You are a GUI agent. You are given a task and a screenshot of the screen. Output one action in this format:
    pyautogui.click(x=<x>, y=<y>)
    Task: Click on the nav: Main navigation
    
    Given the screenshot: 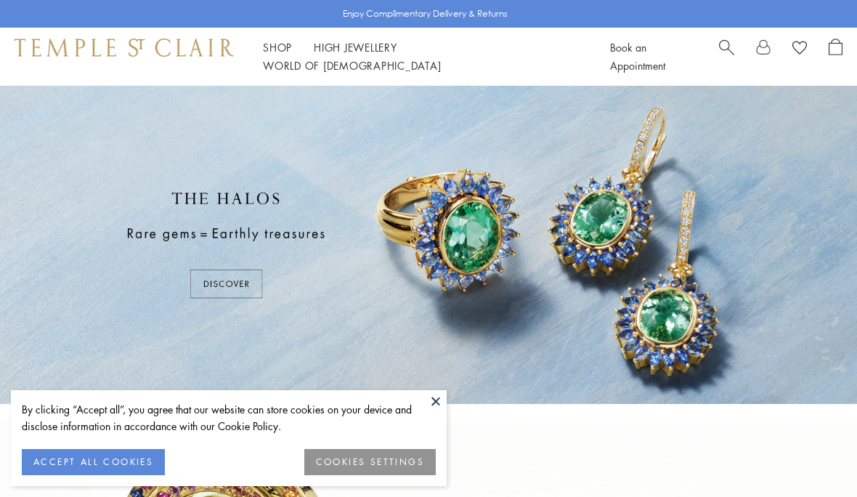 What is the action you would take?
    pyautogui.click(x=420, y=57)
    